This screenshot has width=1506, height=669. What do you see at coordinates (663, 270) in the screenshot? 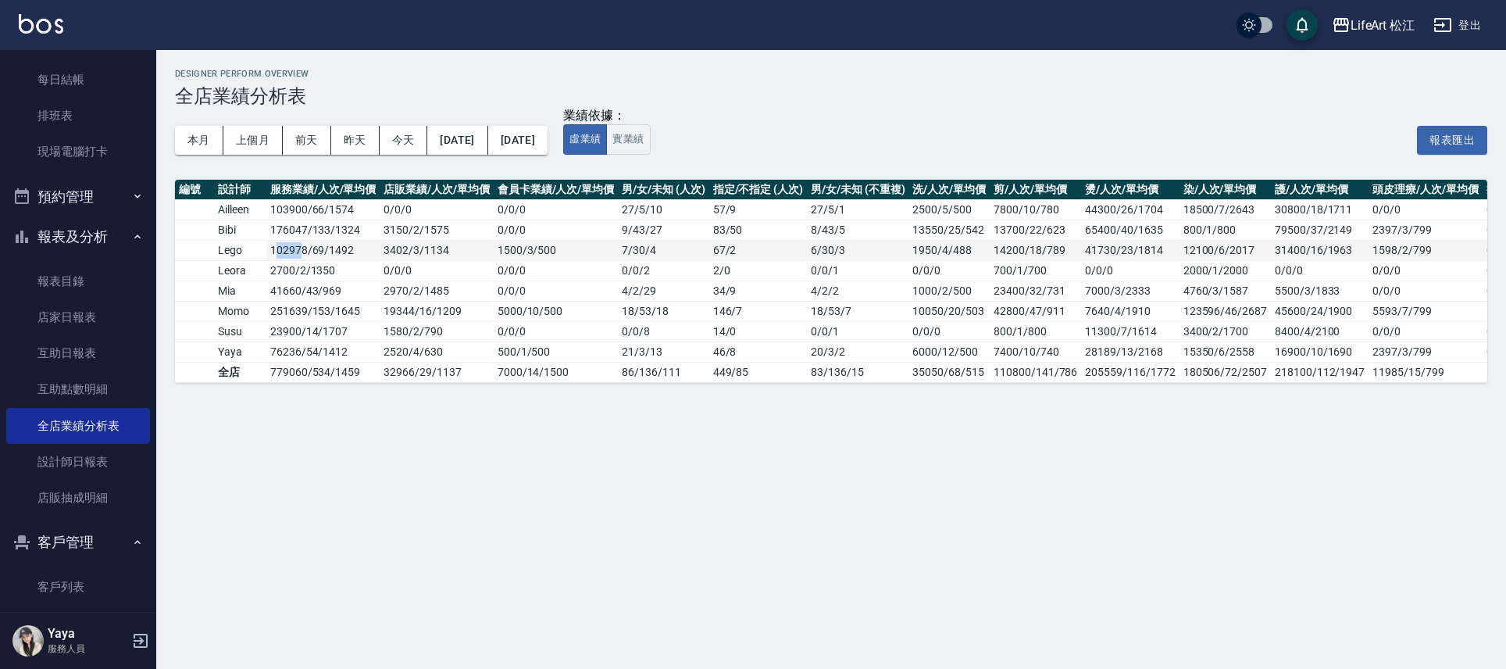
I see `td: 0 / 0 / 2` at bounding box center [663, 270].